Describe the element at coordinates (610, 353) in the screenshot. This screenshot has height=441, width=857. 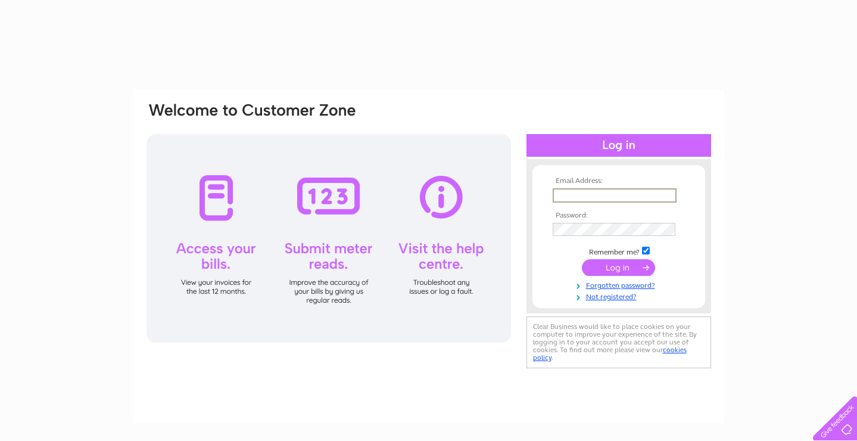
I see `a: cookies policy` at that location.